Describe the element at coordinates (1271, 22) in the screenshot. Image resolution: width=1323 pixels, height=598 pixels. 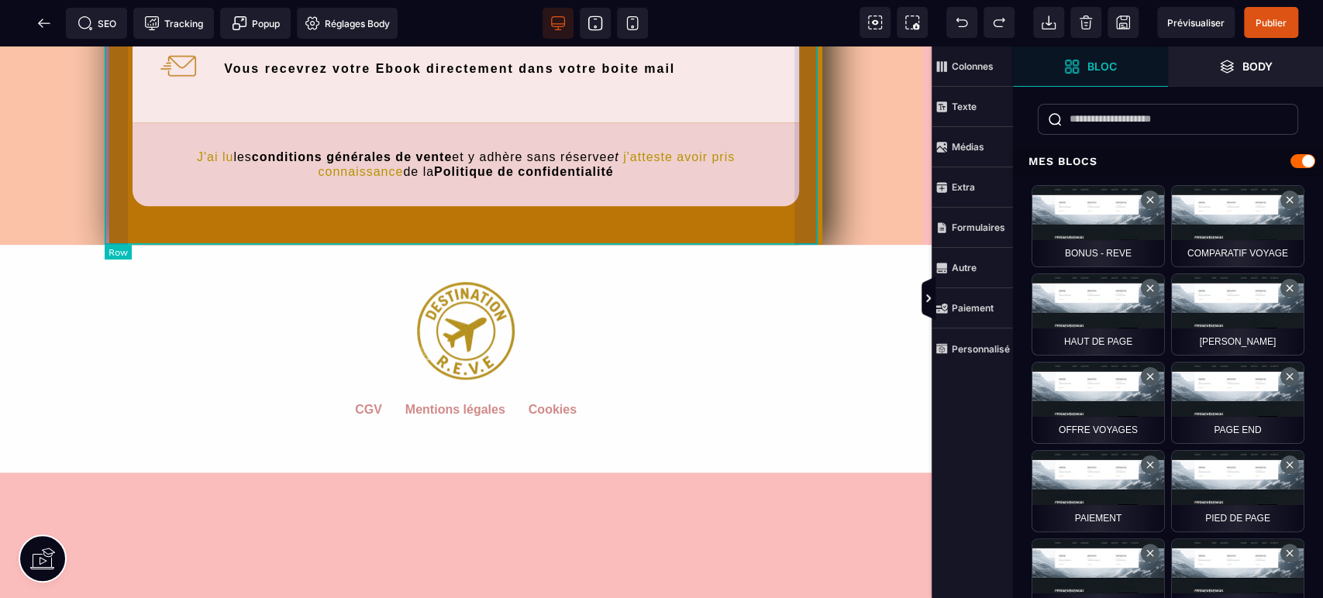
I see `span: Publier` at that location.